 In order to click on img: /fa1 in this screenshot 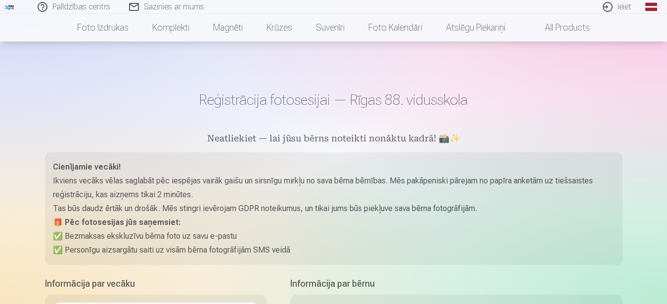, I will do `click(9, 7)`.